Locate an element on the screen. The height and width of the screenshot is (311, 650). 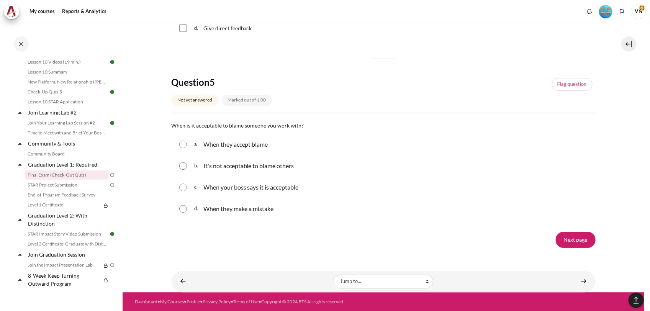
h4: Question is located at coordinates (243, 82).